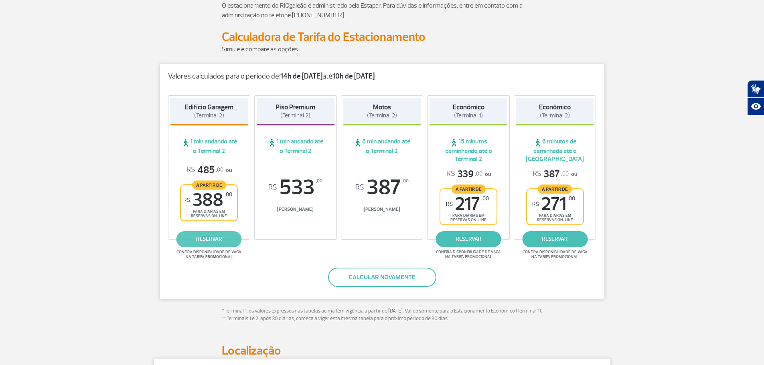 The height and width of the screenshot is (365, 764). What do you see at coordinates (382, 107) in the screenshot?
I see `strong: Motos` at bounding box center [382, 107].